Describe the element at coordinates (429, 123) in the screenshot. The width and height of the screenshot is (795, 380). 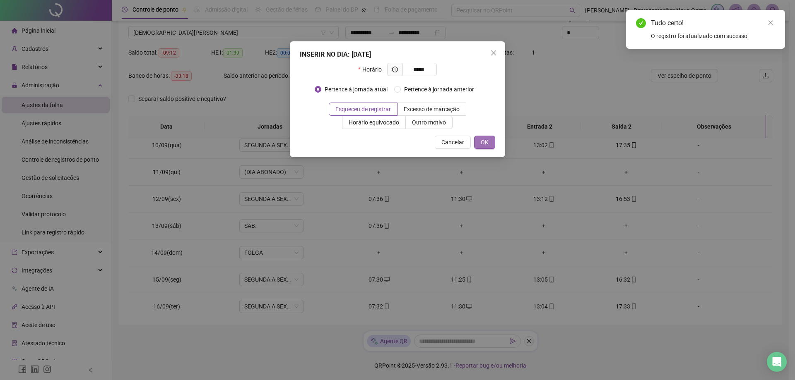
I see `span: Outro motivo` at that location.